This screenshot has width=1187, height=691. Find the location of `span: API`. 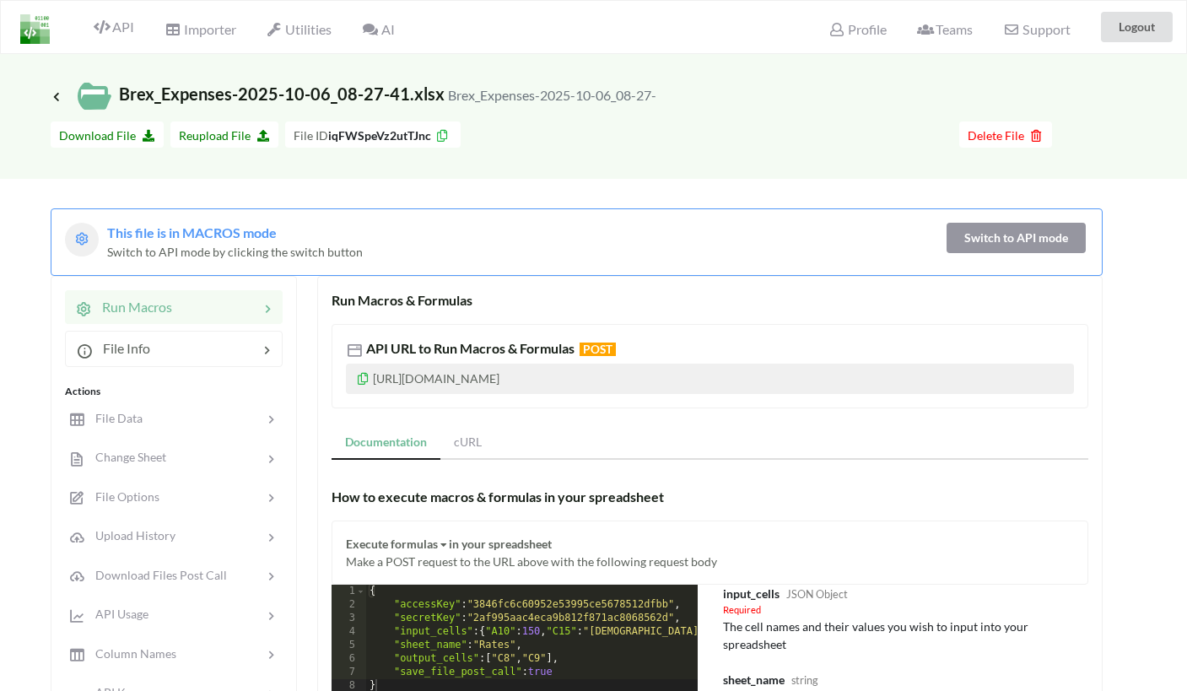

span: API is located at coordinates (114, 26).